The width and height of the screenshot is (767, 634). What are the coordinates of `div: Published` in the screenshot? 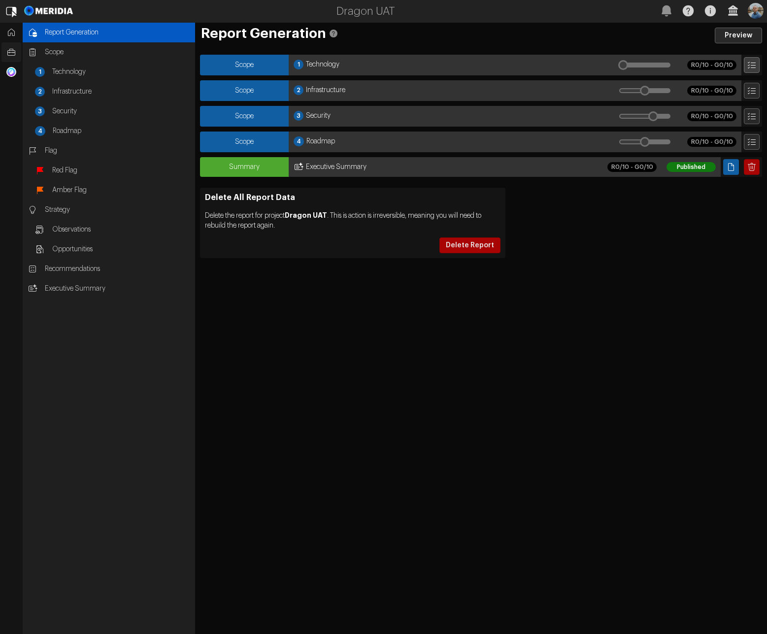 It's located at (691, 167).